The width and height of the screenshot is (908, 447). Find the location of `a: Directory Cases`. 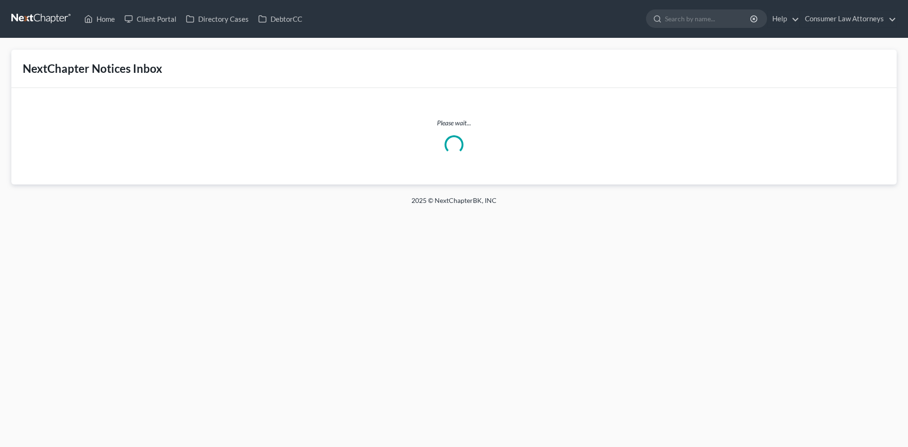

a: Directory Cases is located at coordinates (217, 19).